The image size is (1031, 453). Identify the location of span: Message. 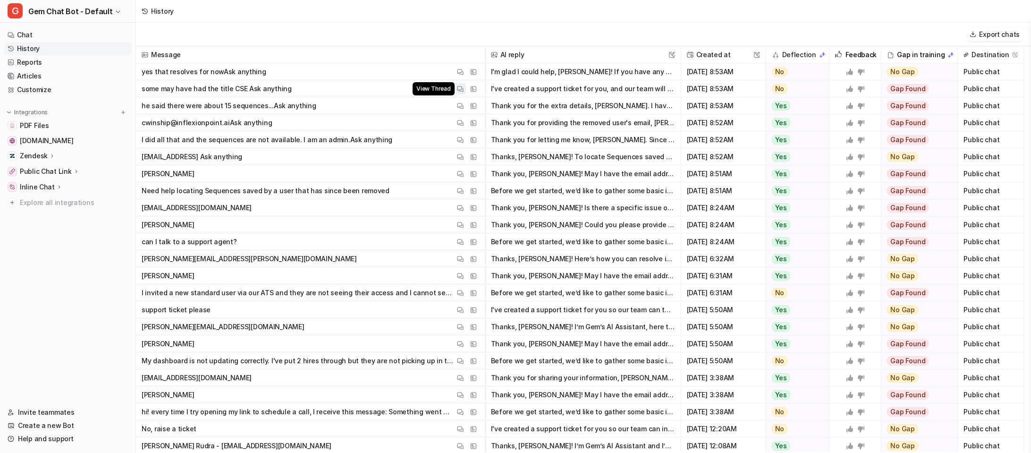
(310, 55).